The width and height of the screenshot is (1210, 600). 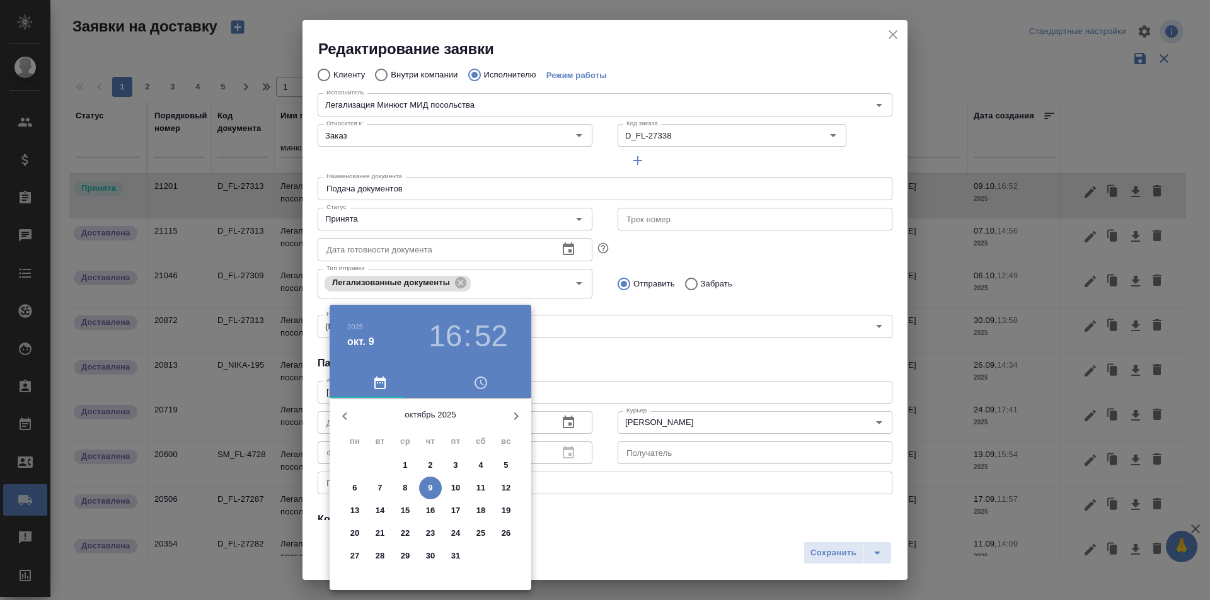 What do you see at coordinates (506, 488) in the screenshot?
I see `p: 12` at bounding box center [506, 488].